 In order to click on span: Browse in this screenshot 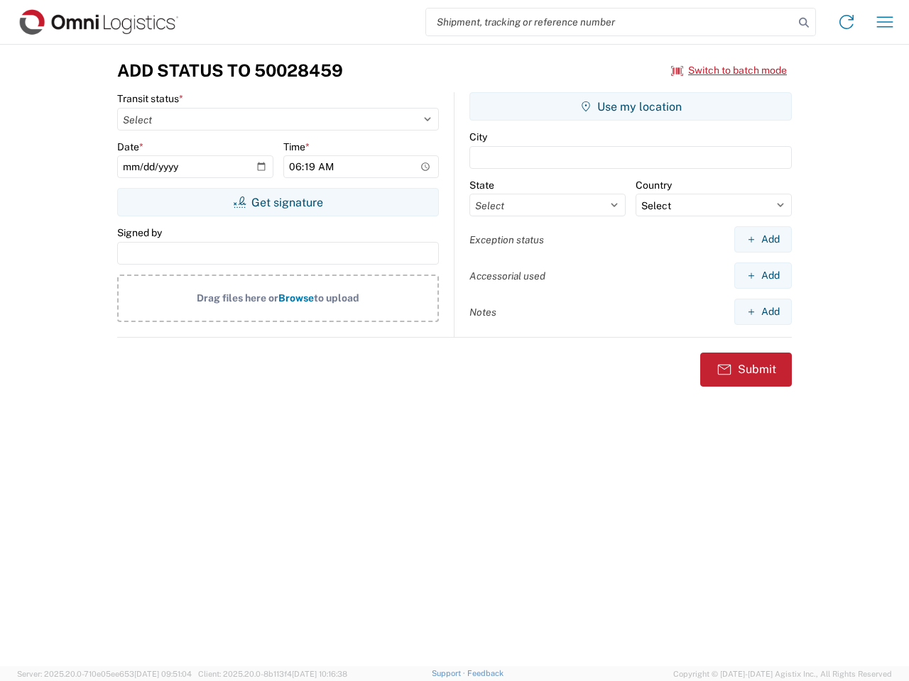, I will do `click(296, 298)`.